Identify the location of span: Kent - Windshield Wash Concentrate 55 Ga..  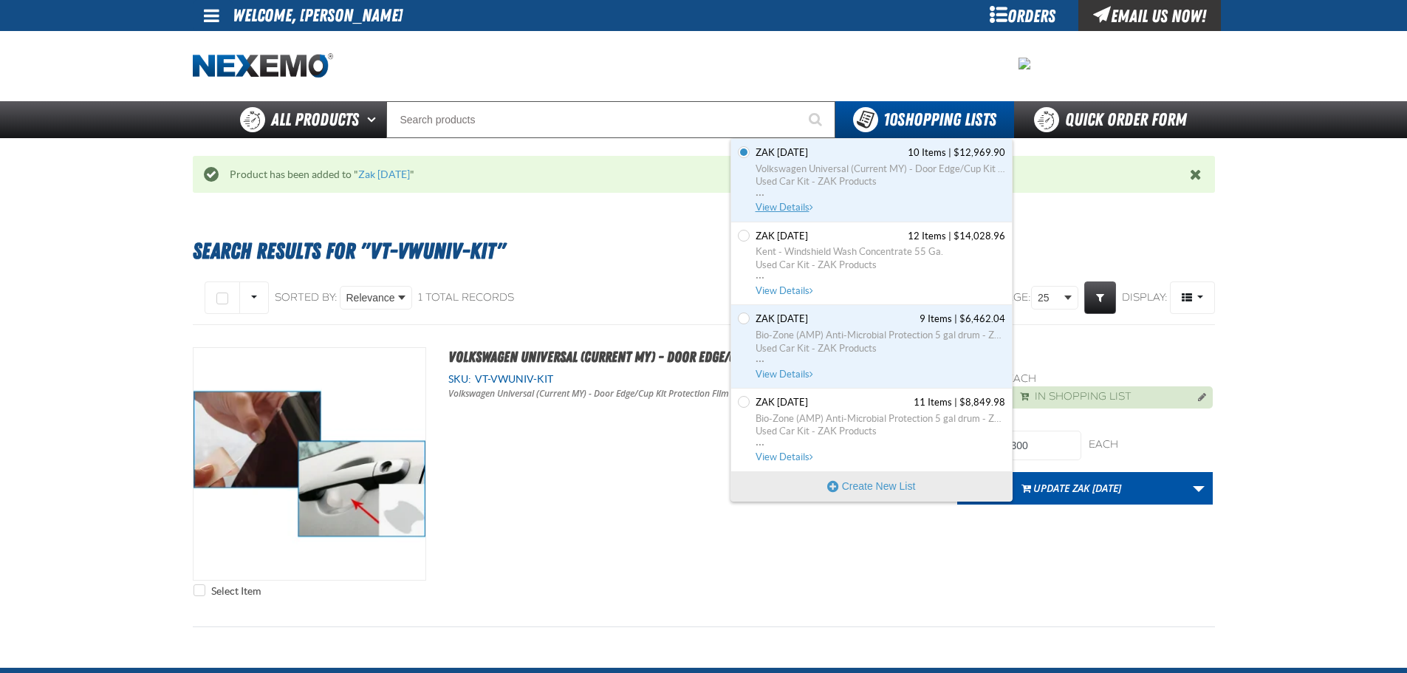
(880, 252).